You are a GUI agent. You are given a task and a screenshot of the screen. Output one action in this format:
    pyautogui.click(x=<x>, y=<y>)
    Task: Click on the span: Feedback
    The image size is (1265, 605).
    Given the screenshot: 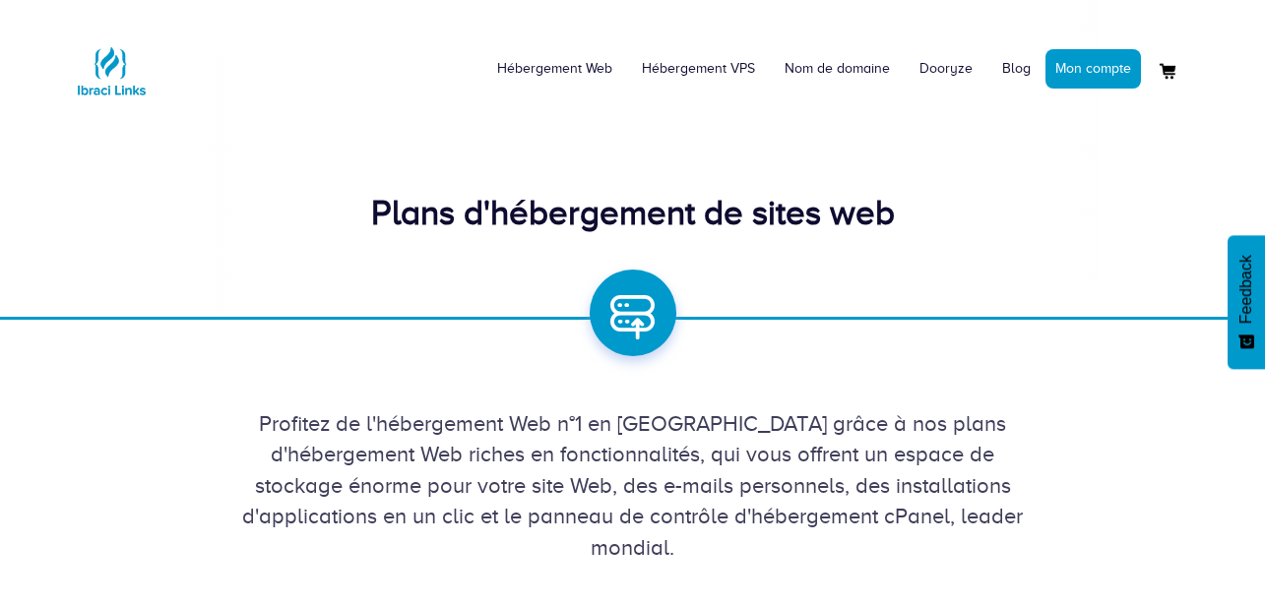 What is the action you would take?
    pyautogui.click(x=1246, y=289)
    